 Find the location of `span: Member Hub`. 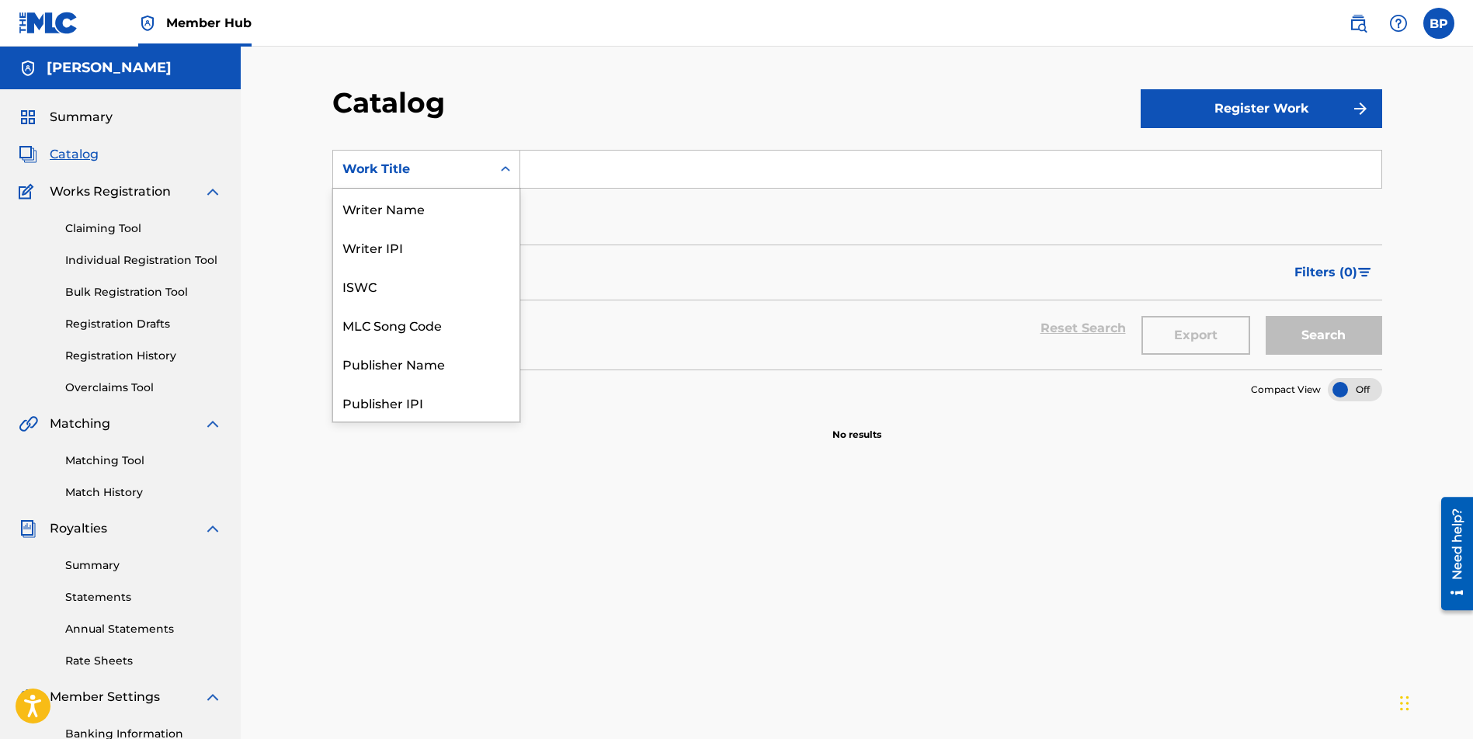

span: Member Hub is located at coordinates (209, 23).